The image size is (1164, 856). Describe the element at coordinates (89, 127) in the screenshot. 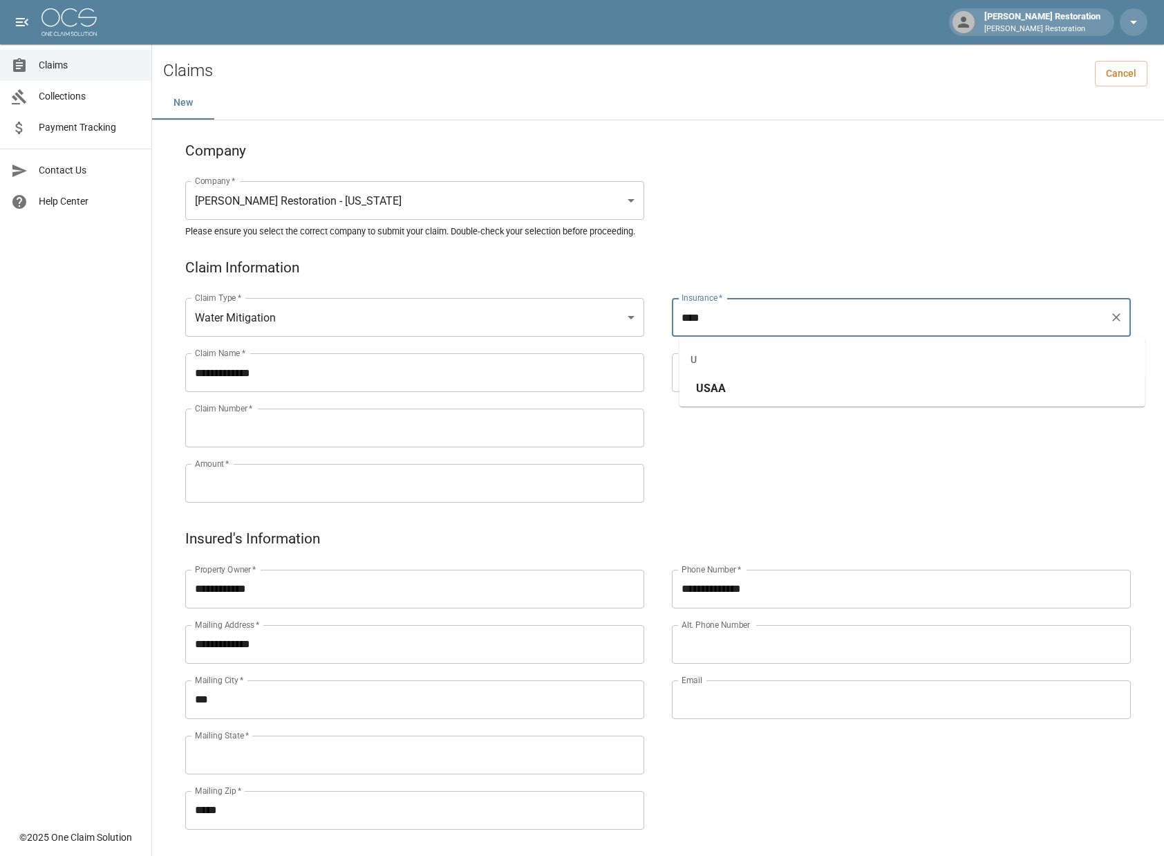

I see `span: Payment Tracking` at that location.